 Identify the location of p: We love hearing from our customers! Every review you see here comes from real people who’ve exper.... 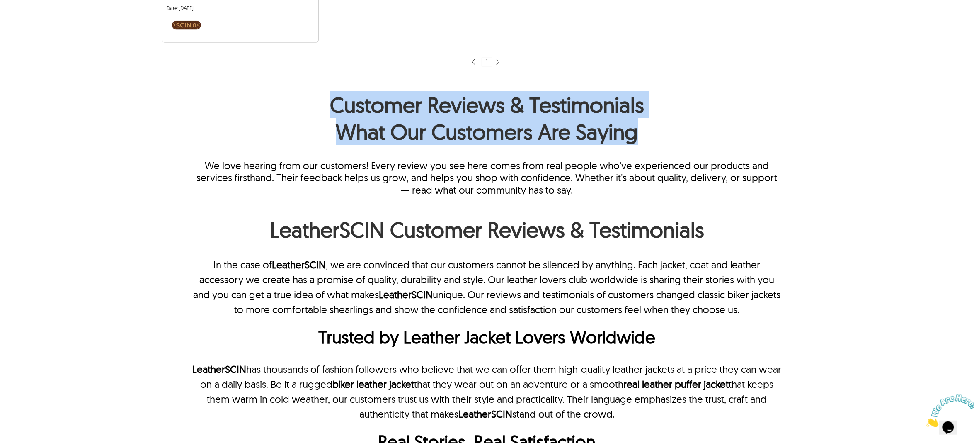
(487, 178).